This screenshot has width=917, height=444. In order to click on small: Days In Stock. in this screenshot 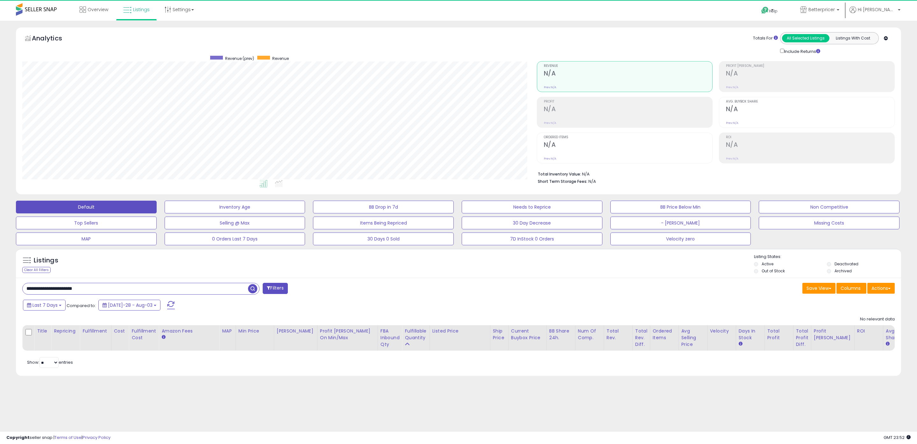, I will do `click(741, 344)`.